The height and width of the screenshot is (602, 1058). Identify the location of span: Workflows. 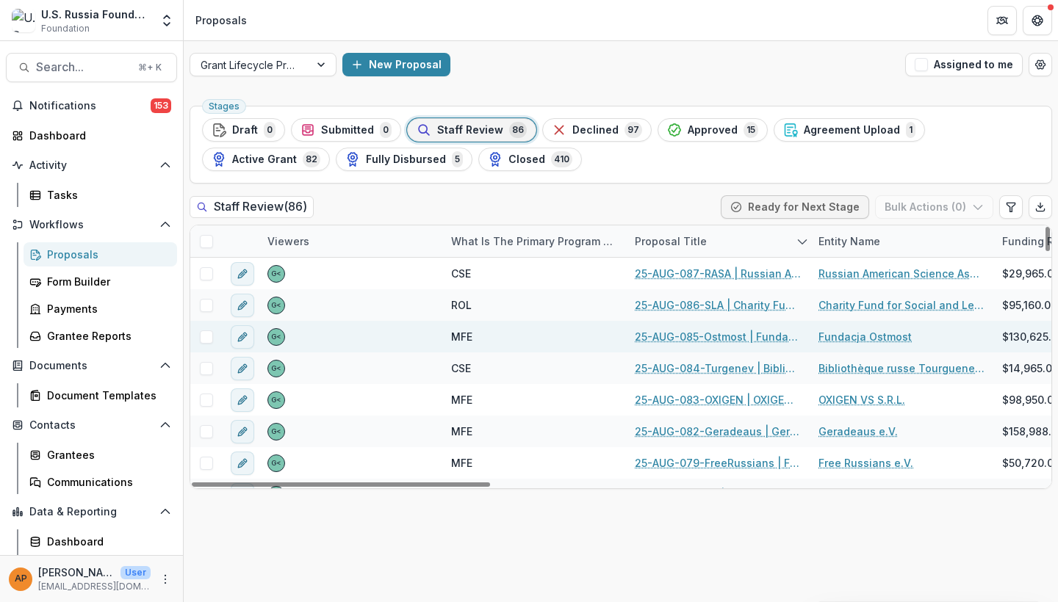
(91, 225).